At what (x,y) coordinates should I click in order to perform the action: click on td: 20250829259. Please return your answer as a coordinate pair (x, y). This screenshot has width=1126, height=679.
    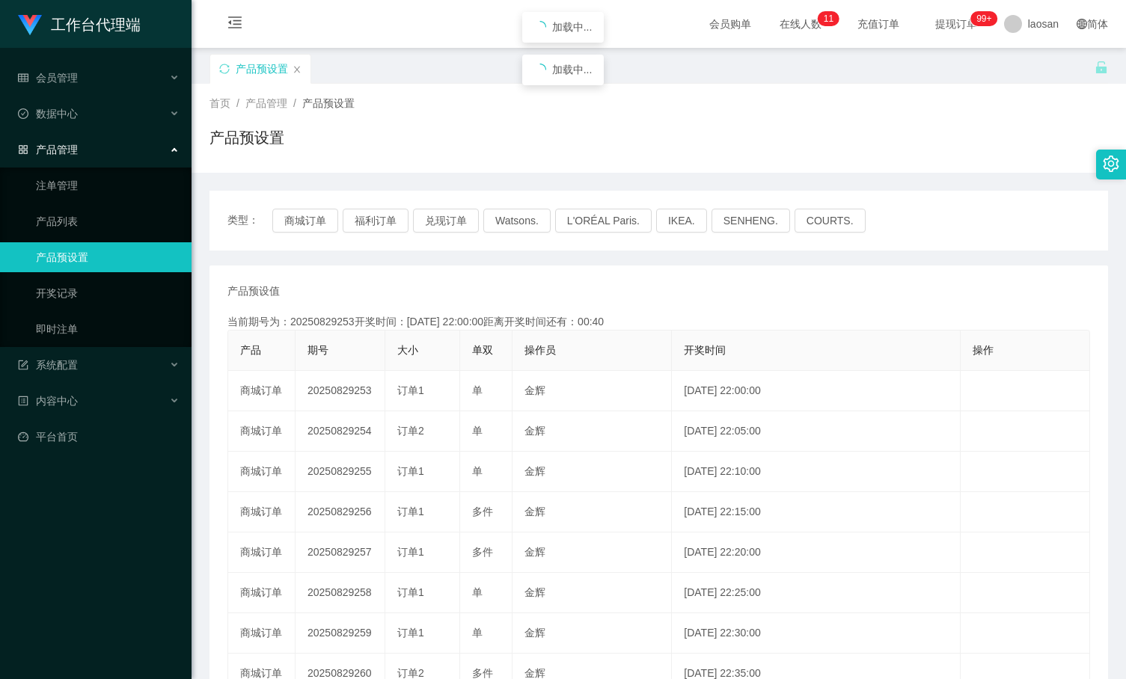
    Looking at the image, I should click on (340, 634).